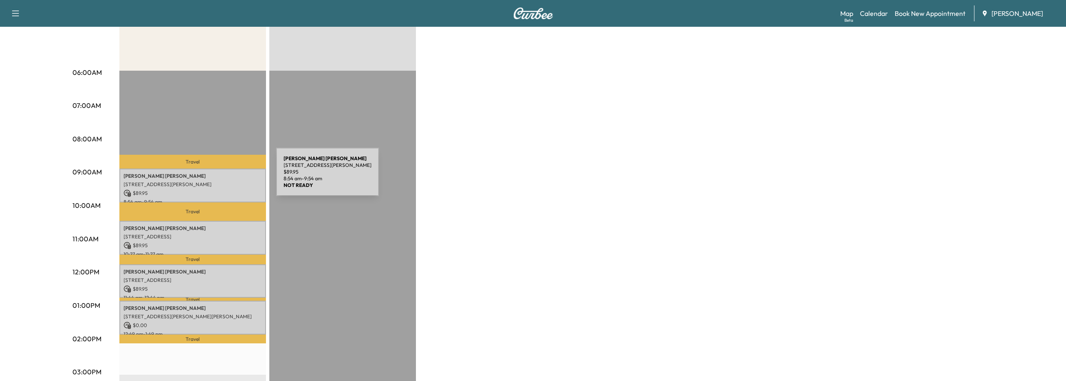 The width and height of the screenshot is (1066, 381). I want to click on p: 03:00PM, so click(87, 372).